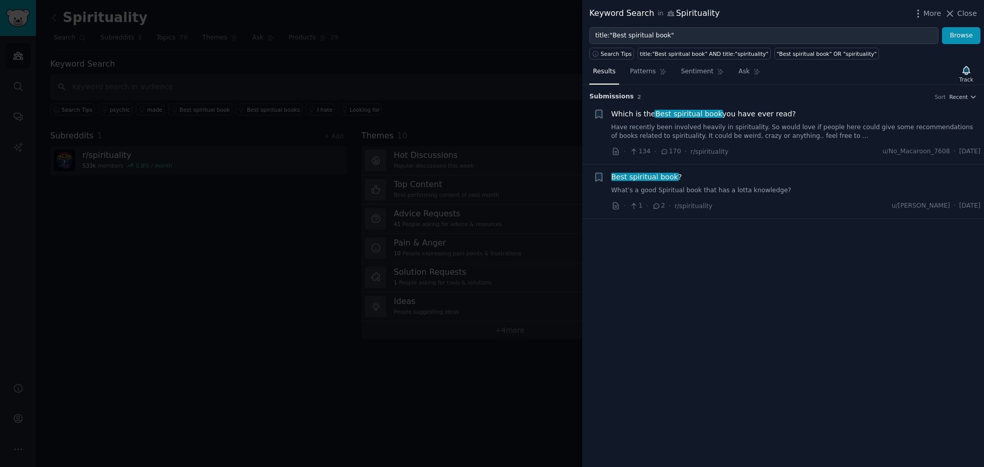 The height and width of the screenshot is (467, 984). I want to click on a: "Best spiritual book" OR "spirituality", so click(826, 53).